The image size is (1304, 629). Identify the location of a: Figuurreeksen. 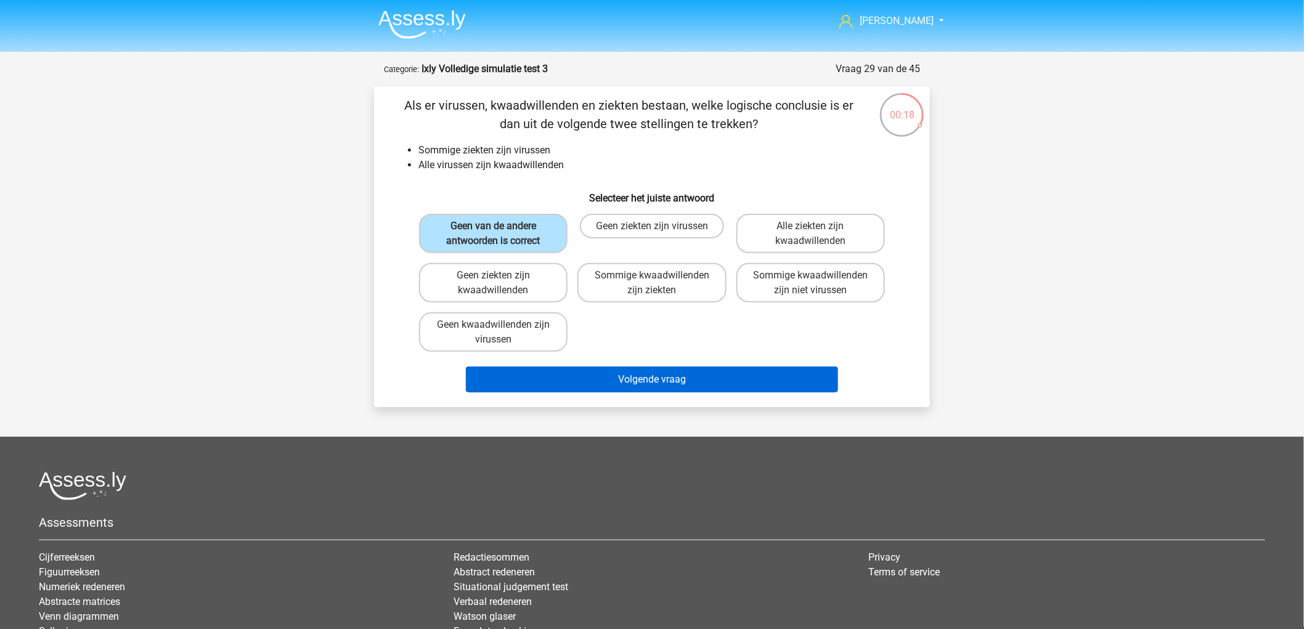
(69, 572).